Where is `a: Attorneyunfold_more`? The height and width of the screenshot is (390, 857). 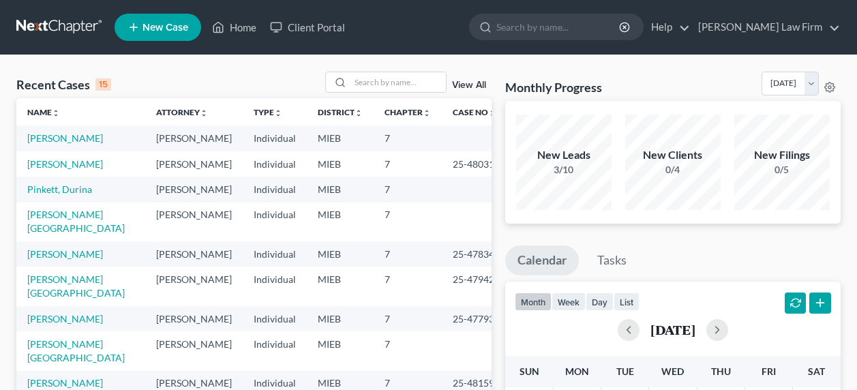 a: Attorneyunfold_more is located at coordinates (182, 112).